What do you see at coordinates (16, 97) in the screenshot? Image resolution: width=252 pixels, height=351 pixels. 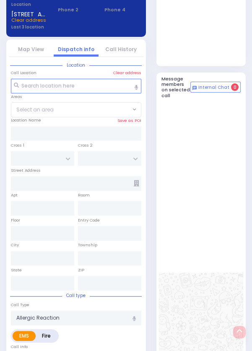 I see `label: Areas` at bounding box center [16, 97].